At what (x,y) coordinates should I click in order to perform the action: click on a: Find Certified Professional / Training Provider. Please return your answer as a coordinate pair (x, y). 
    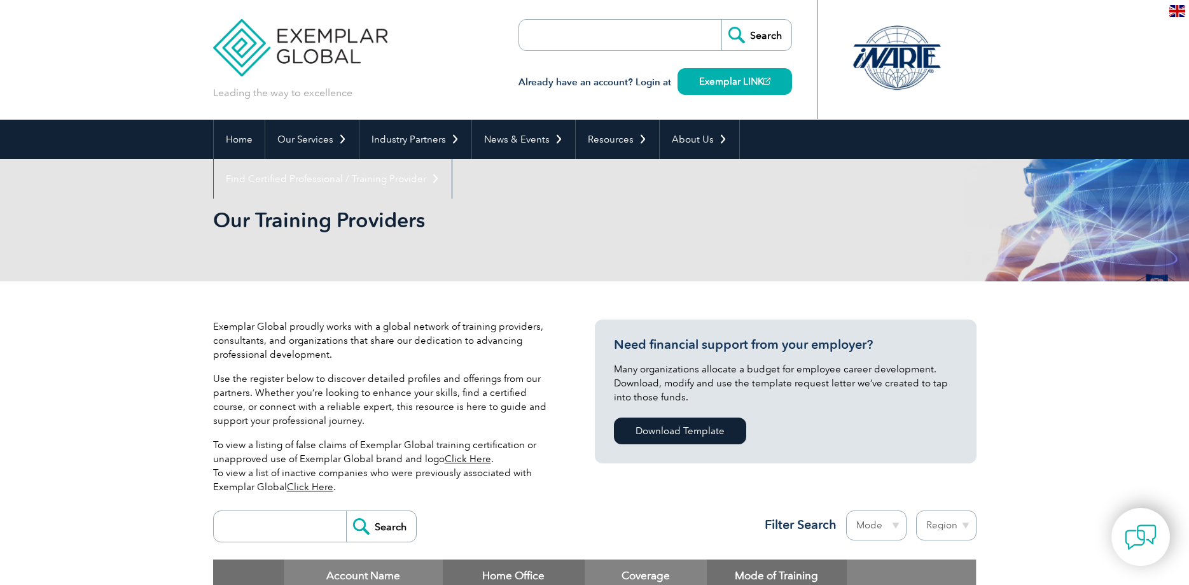
    Looking at the image, I should click on (333, 179).